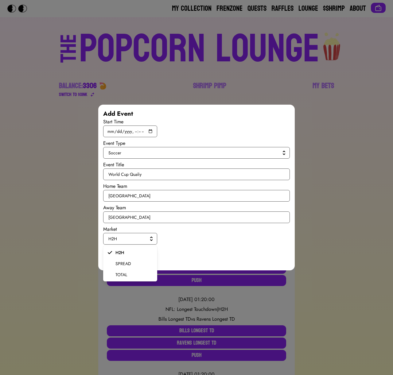  I want to click on div: Home Team, so click(196, 186).